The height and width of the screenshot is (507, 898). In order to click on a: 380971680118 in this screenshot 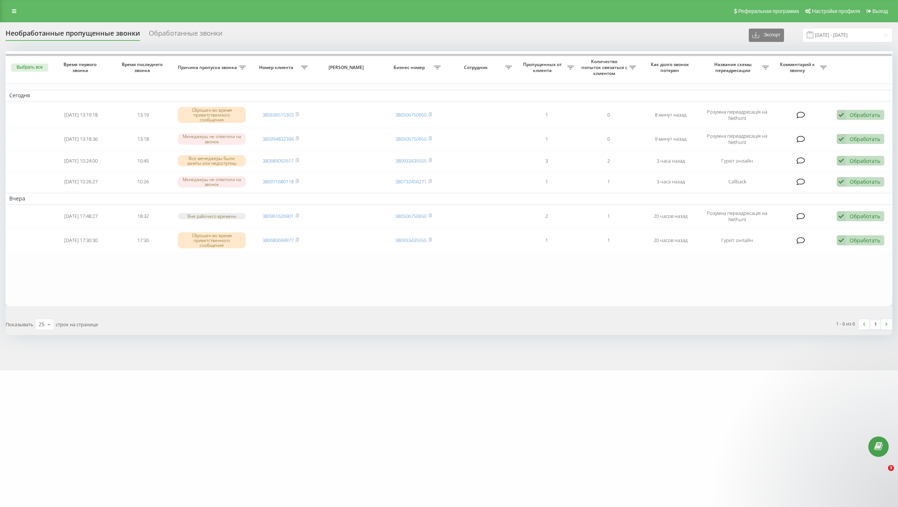, I will do `click(278, 182)`.